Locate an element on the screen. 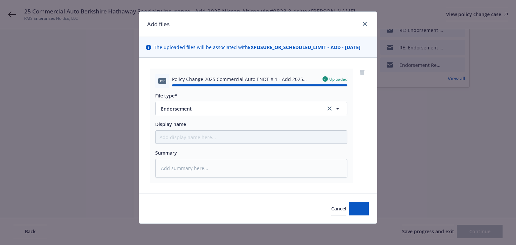 The image size is (516, 245). span: Policy Change 2025 Commercial Auto ENDT # 1 - Add 2025 Nissan Altima vin#0823.pdf is located at coordinates (245, 79).